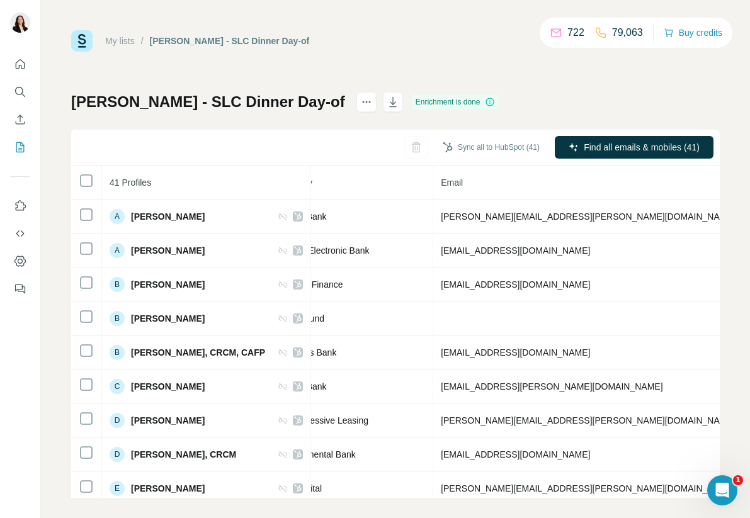 The image size is (750, 518). I want to click on div: E, so click(117, 488).